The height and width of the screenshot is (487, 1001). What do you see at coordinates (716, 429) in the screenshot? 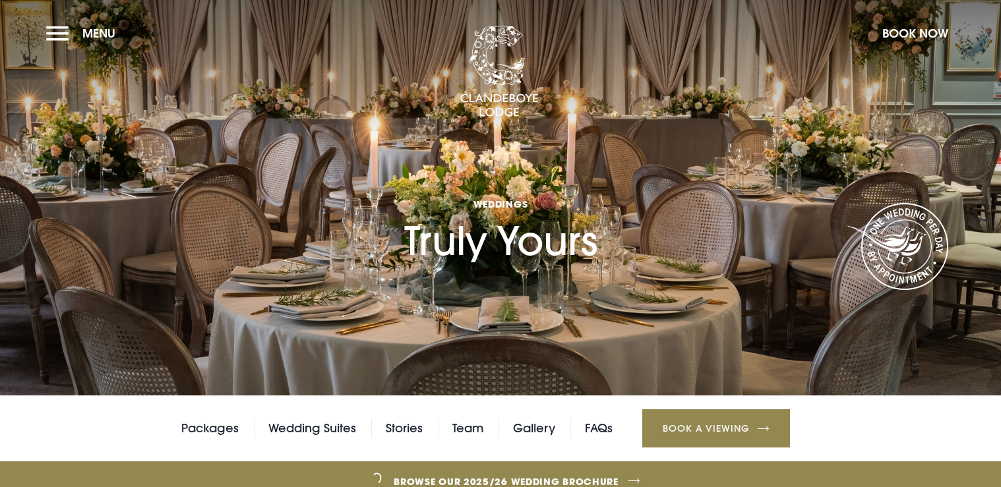
I see `a: Book a Viewing` at bounding box center [716, 429].